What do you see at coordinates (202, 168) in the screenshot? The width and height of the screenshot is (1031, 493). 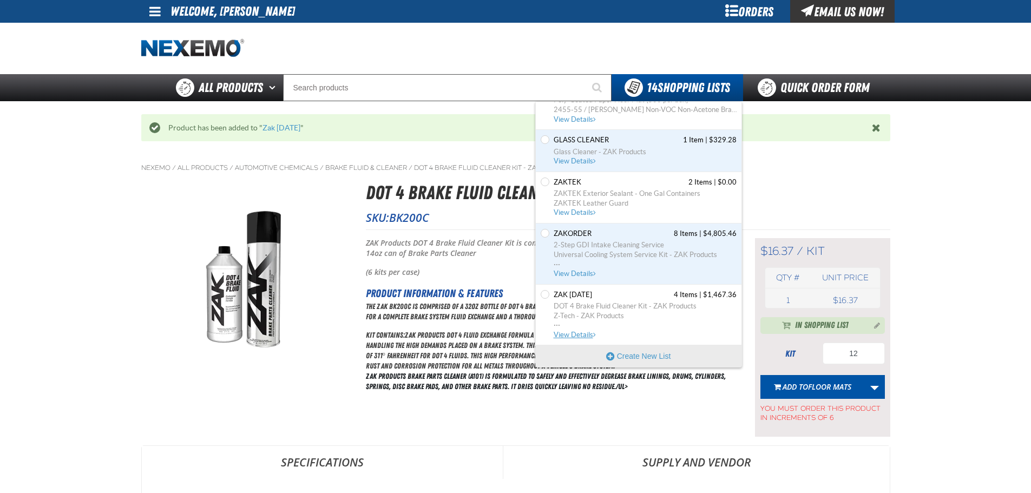 I see `a: All Products` at bounding box center [202, 168].